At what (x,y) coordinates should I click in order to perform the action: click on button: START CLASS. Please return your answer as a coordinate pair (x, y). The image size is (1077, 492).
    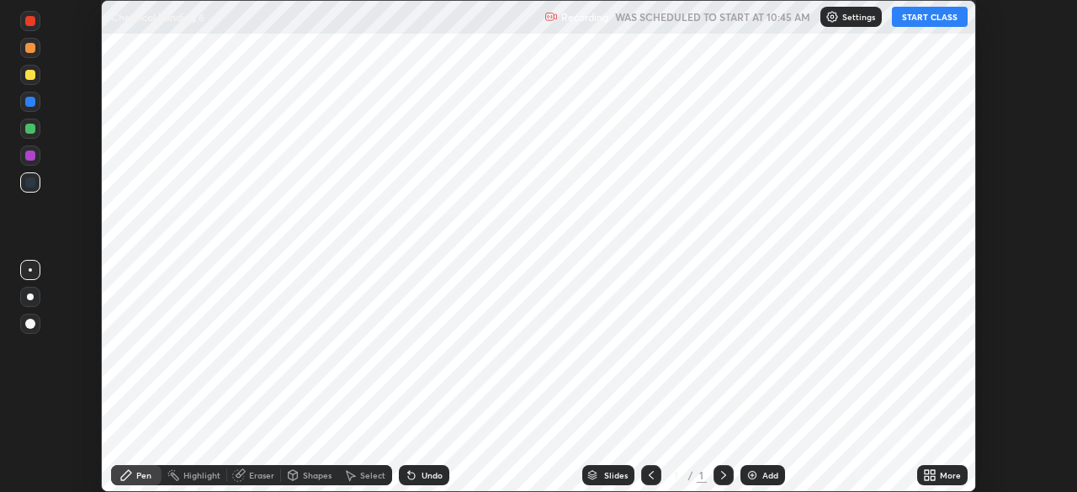
    Looking at the image, I should click on (930, 17).